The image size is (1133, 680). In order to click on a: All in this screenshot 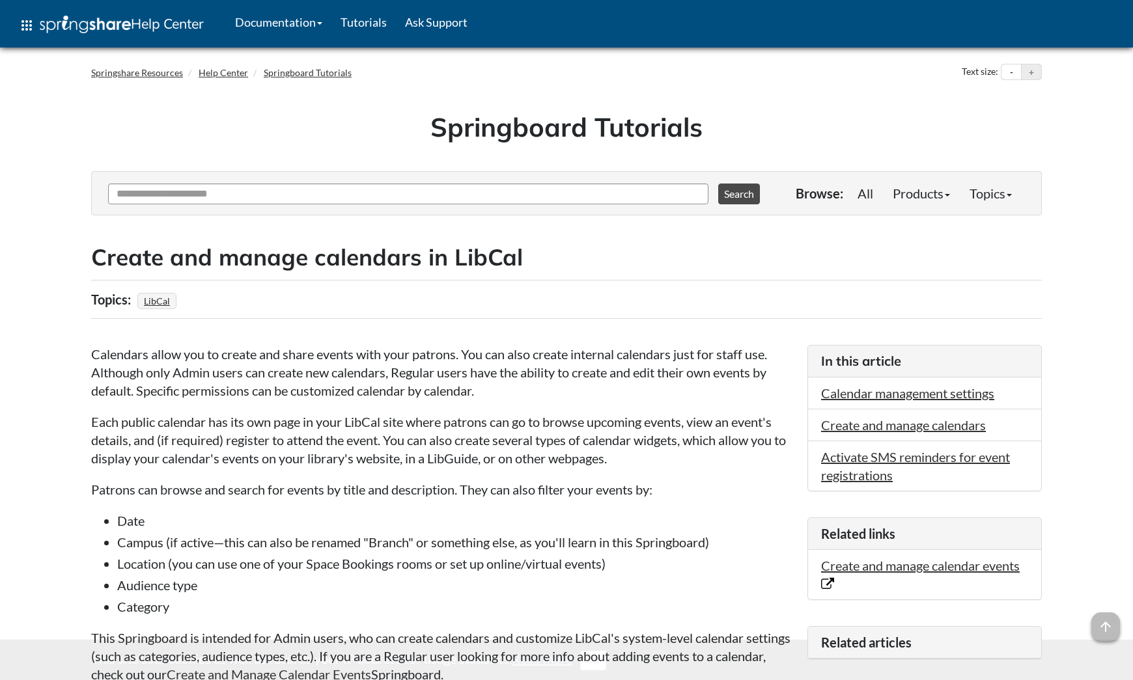, I will do `click(865, 193)`.